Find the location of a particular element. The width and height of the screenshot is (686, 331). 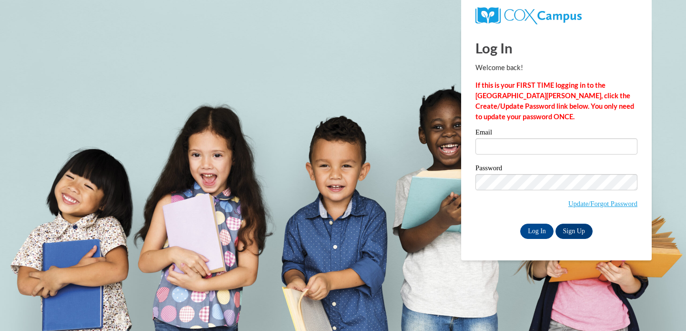

label: Email is located at coordinates (556, 133).